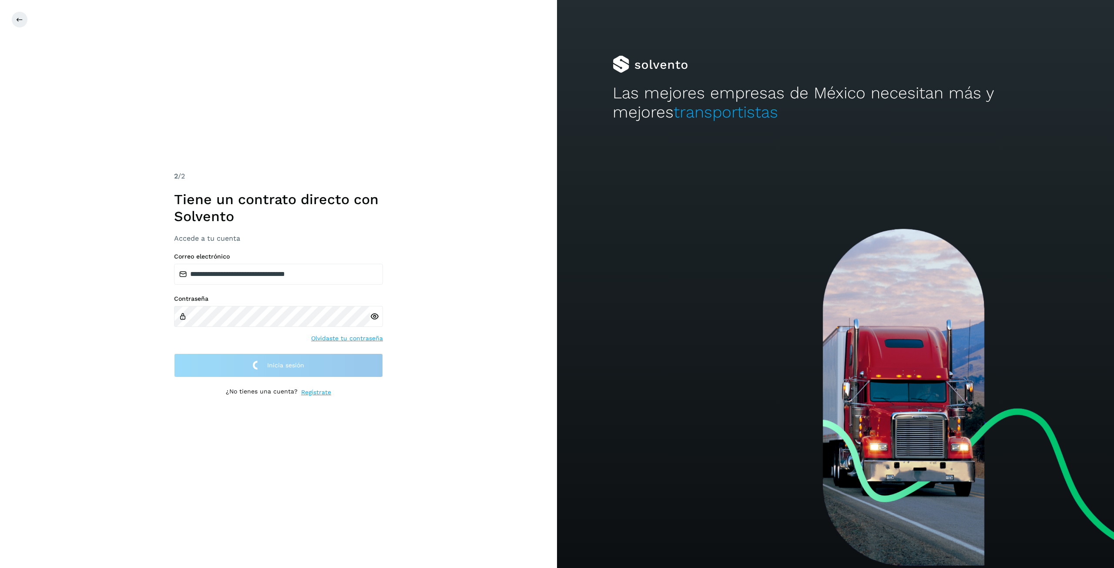 Image resolution: width=1114 pixels, height=568 pixels. I want to click on h1: Tiene un contrato directo con Solvento, so click(278, 208).